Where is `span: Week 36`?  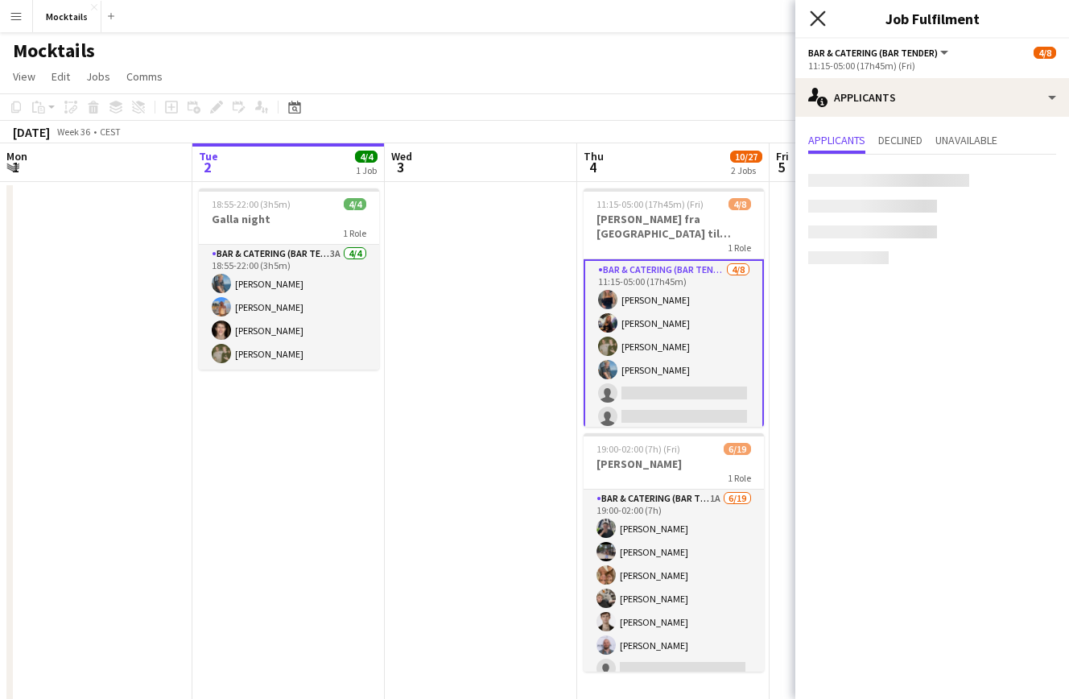
span: Week 36 is located at coordinates (73, 131).